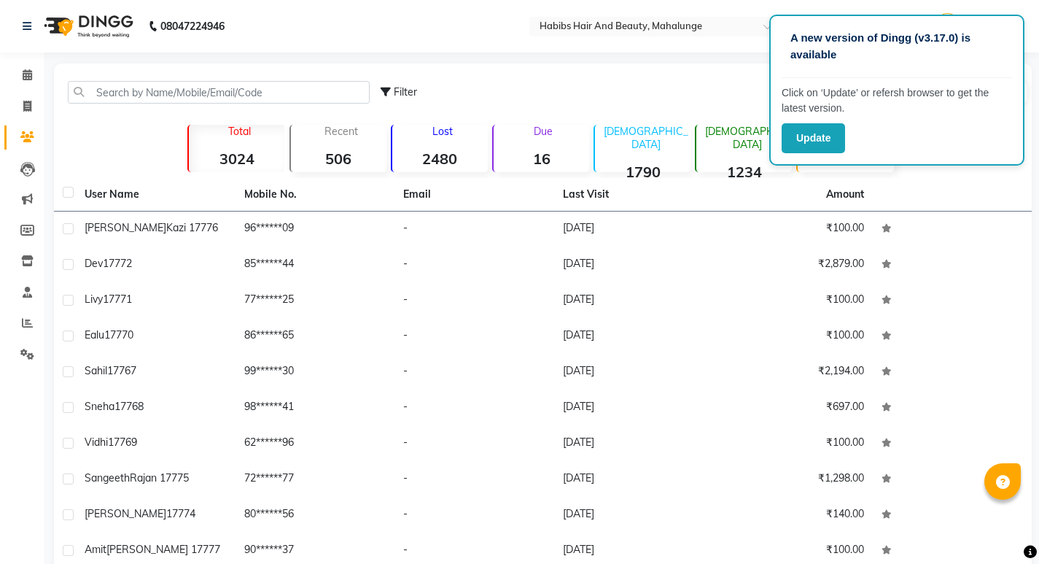  Describe the element at coordinates (338, 158) in the screenshot. I see `strong: 506` at that location.